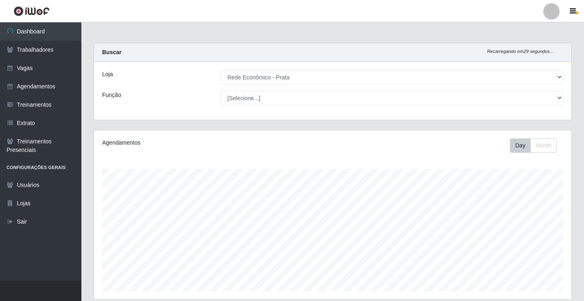 The width and height of the screenshot is (584, 301). What do you see at coordinates (537, 145) in the screenshot?
I see `div: Toolbar with button groups` at bounding box center [537, 145].